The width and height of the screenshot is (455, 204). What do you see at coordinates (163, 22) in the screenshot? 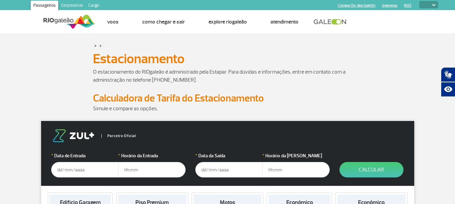
I see `a: Como chegar e sair` at bounding box center [163, 22].